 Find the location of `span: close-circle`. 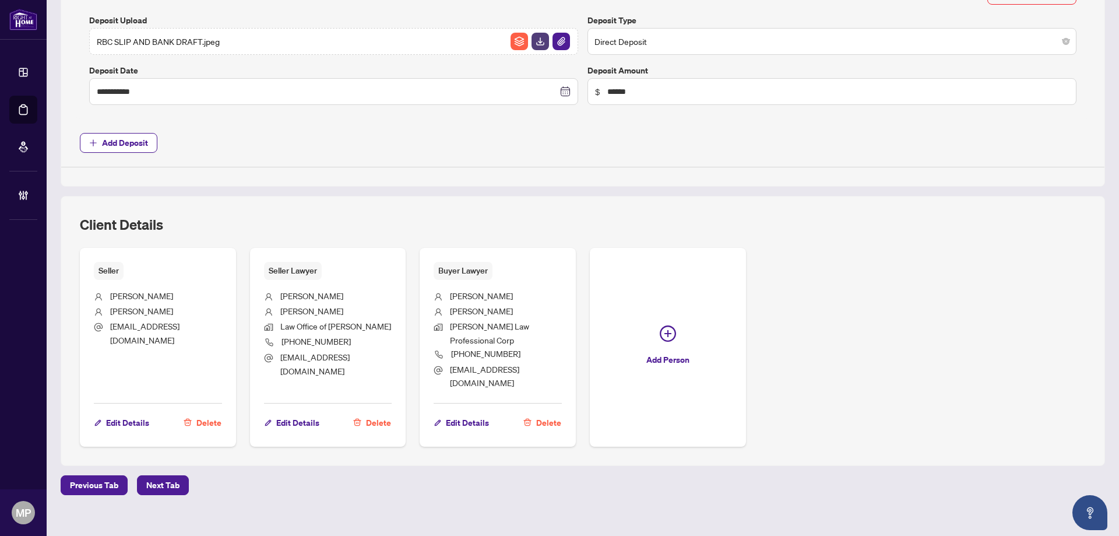

span: close-circle is located at coordinates (1066, 41).